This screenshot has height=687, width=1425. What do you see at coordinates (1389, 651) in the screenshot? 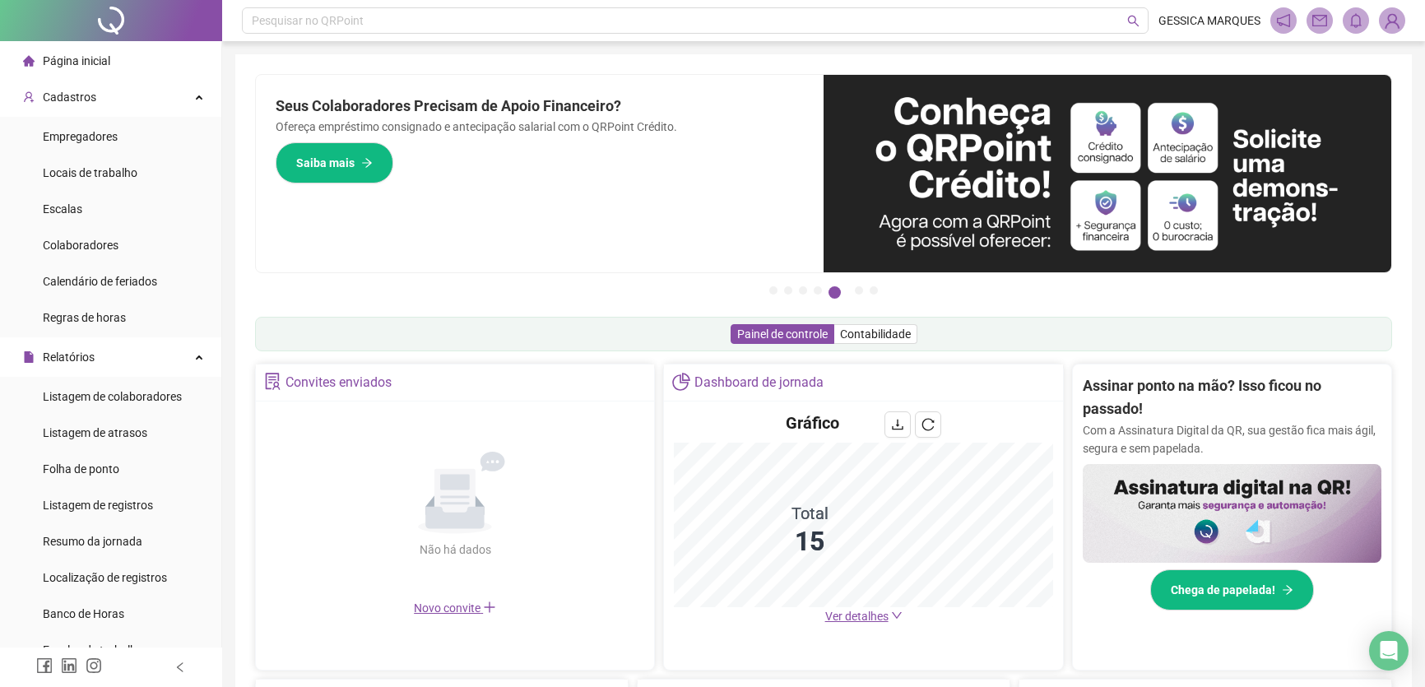
I see `div: Open Intercom Messenger` at bounding box center [1389, 651].